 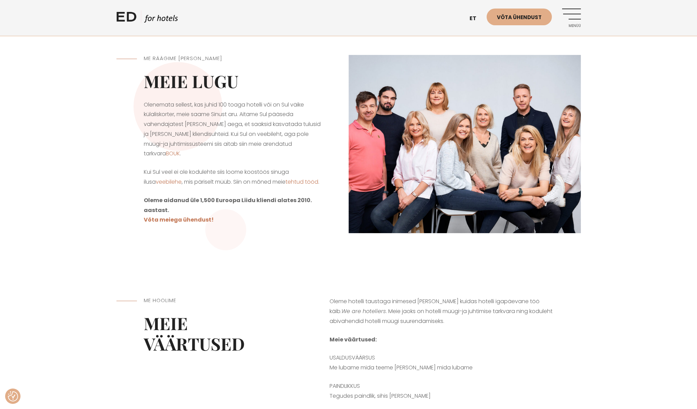 I want to click on a: Võta ühendust, so click(x=519, y=17).